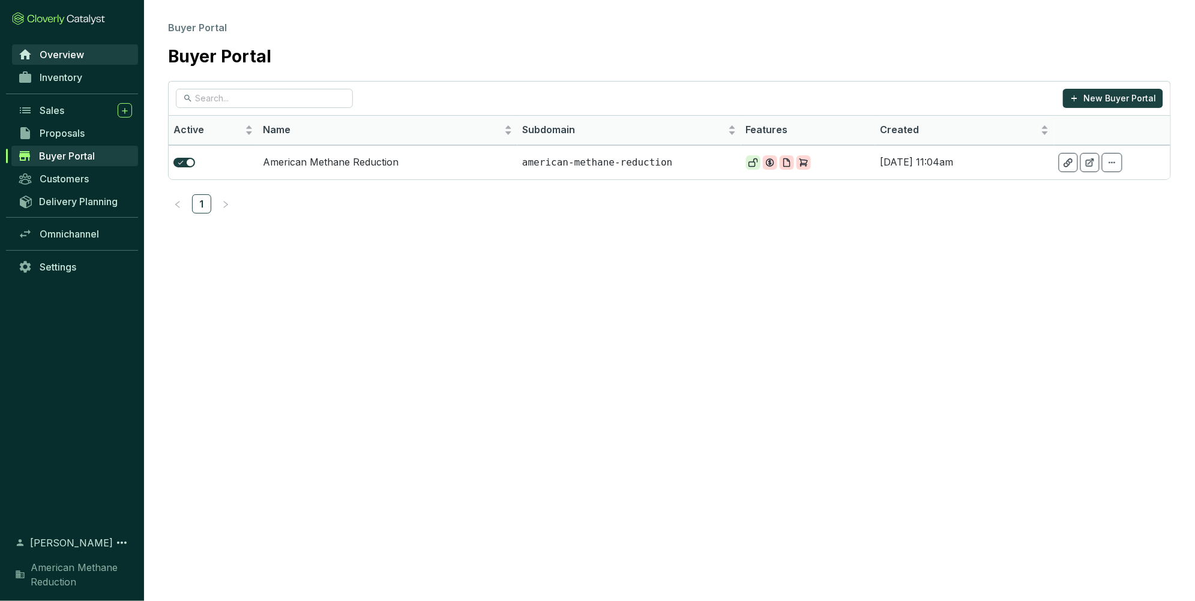 The width and height of the screenshot is (1195, 601). What do you see at coordinates (74, 156) in the screenshot?
I see `a: Buyer Portal` at bounding box center [74, 156].